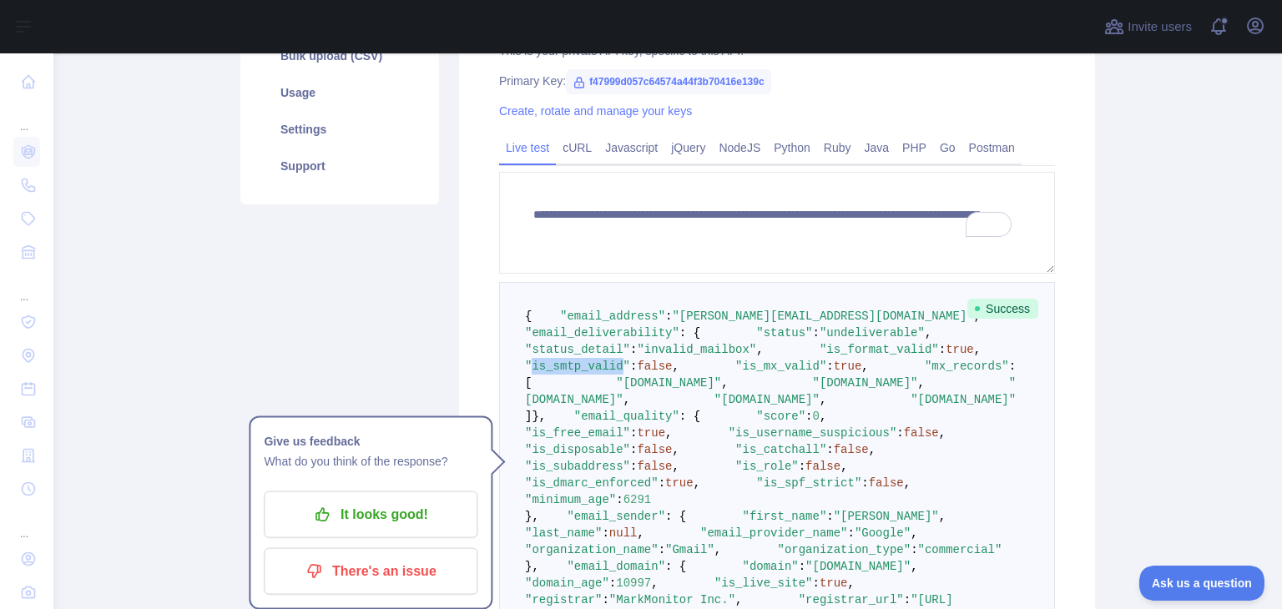 Image resolution: width=1282 pixels, height=609 pixels. What do you see at coordinates (370, 515) in the screenshot?
I see `button: It looks good!` at bounding box center [370, 515].